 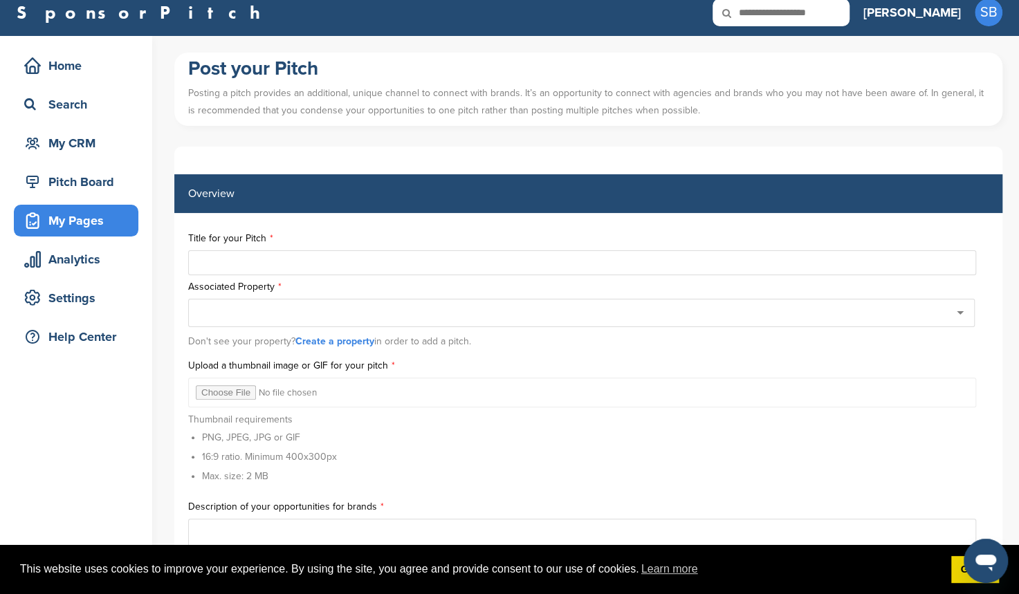 I want to click on a: SponsorPitch, so click(x=143, y=12).